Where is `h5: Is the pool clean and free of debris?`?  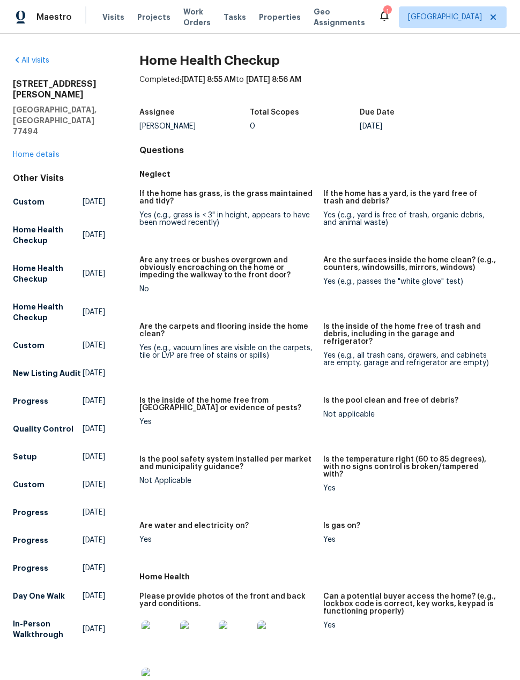 h5: Is the pool clean and free of debris? is located at coordinates (391, 401).